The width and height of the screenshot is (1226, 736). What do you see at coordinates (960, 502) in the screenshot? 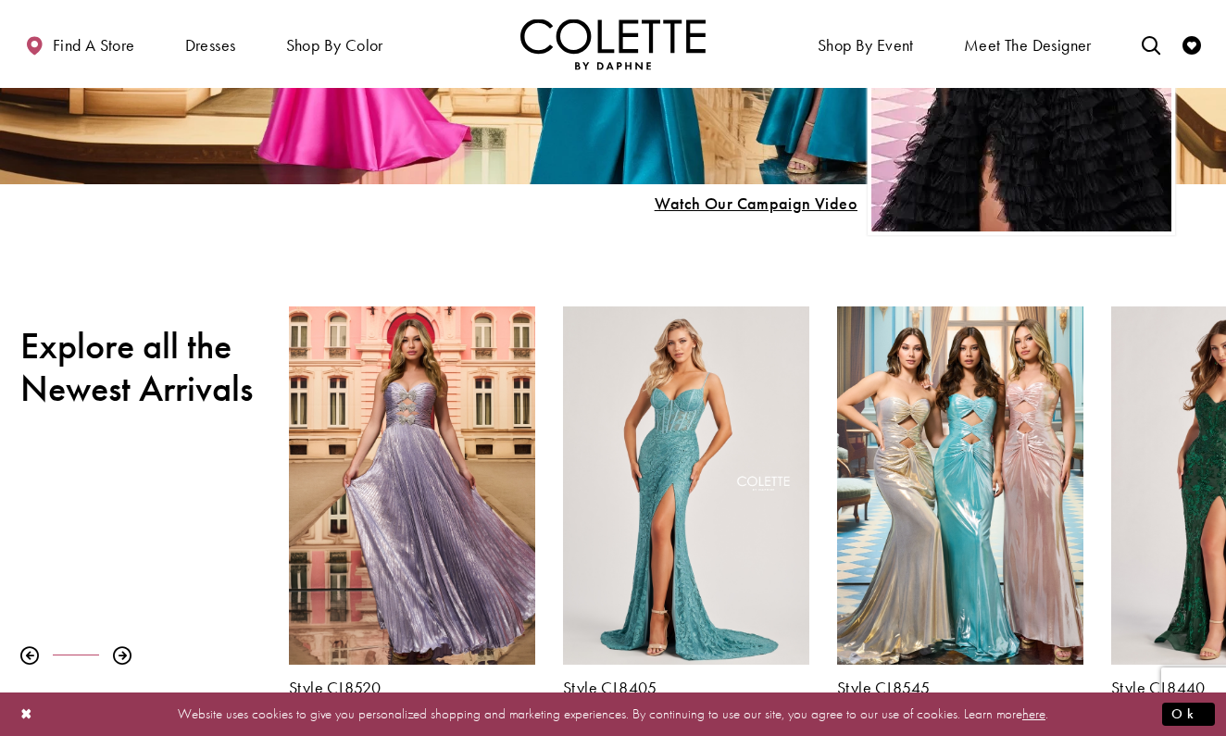
I see `div: Colette by Daphne Style No. CL8545` at bounding box center [960, 502].